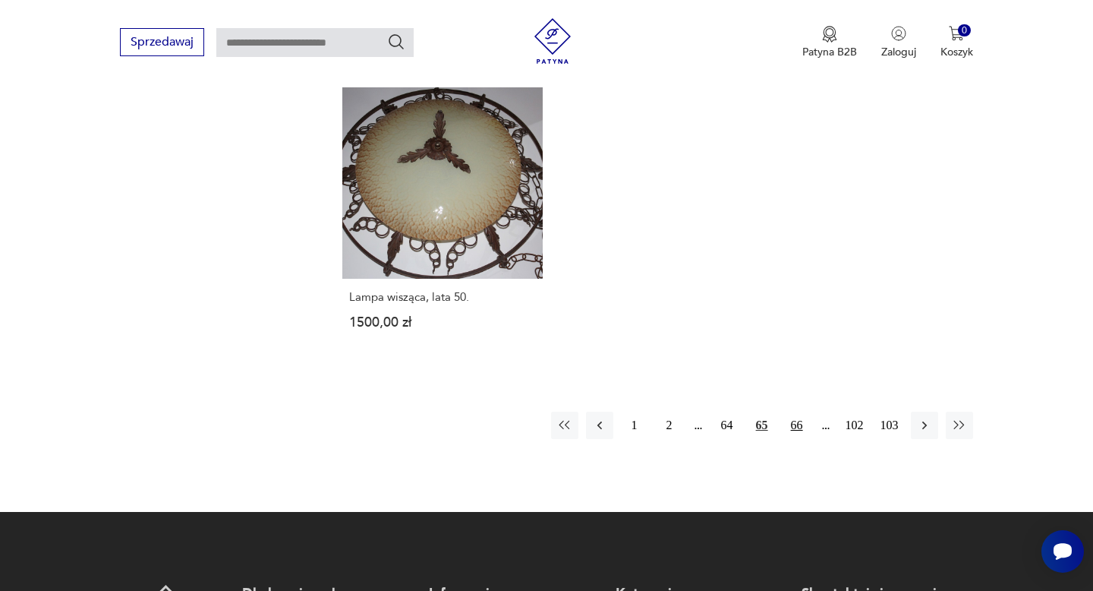 This screenshot has width=1093, height=591. I want to click on div: 0, so click(964, 30).